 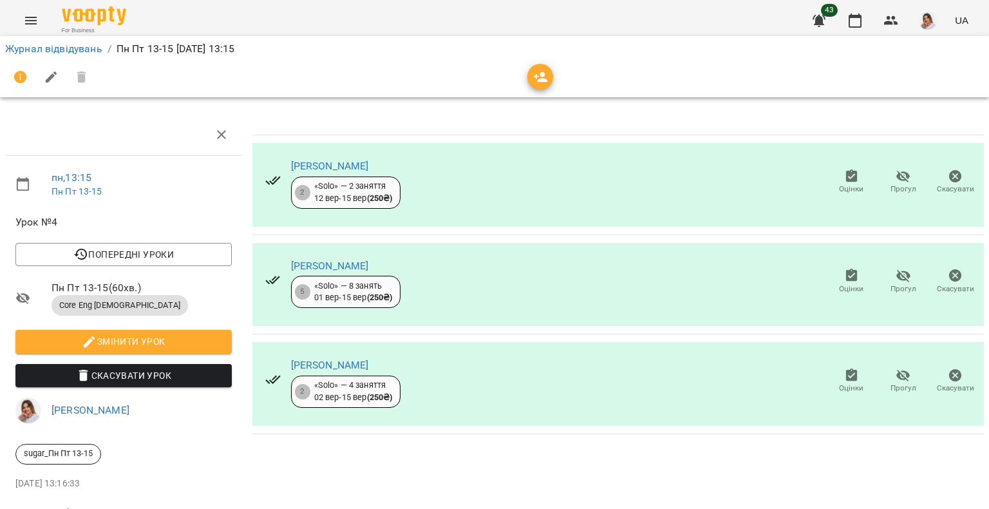 I want to click on div: «Solo» — 4 заняття 02 вер - 15 вер, so click(x=353, y=391).